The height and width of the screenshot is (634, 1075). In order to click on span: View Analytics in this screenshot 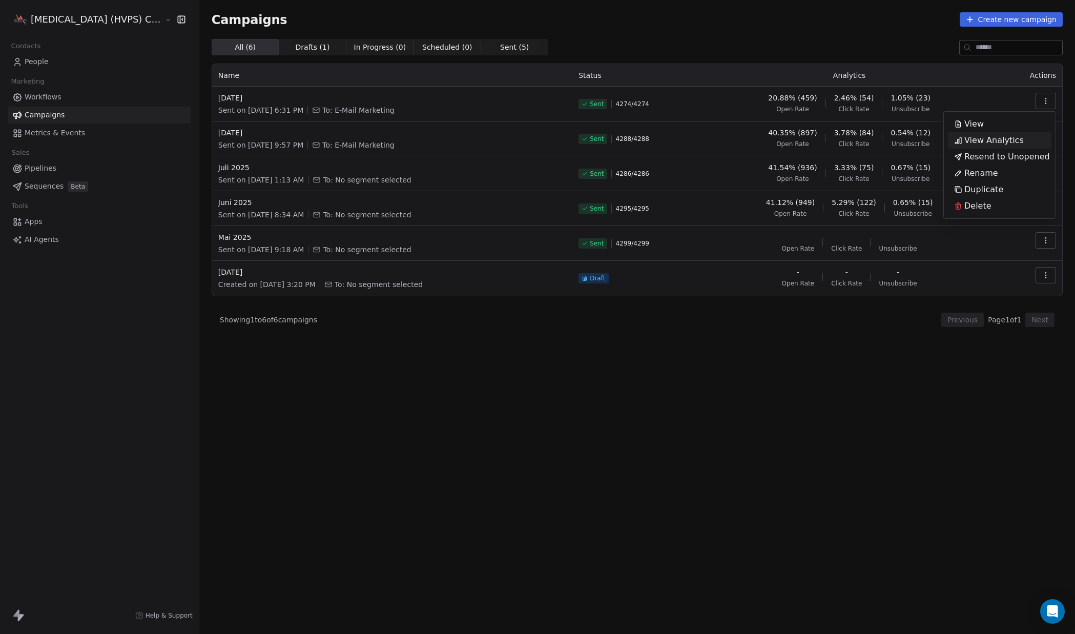, I will do `click(994, 140)`.